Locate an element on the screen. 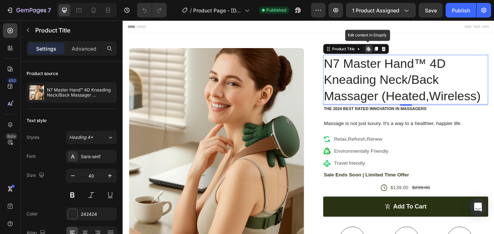  div: Product Title is located at coordinates (259, 33).